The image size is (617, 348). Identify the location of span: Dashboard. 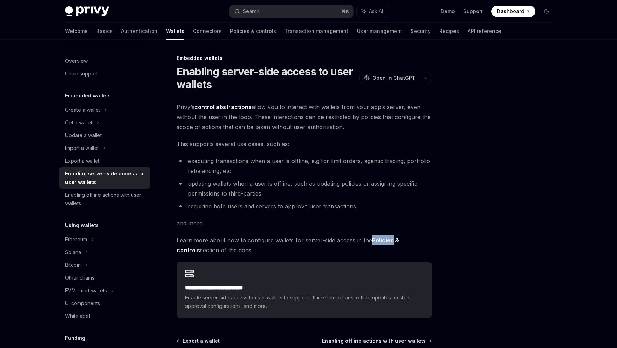
(511, 11).